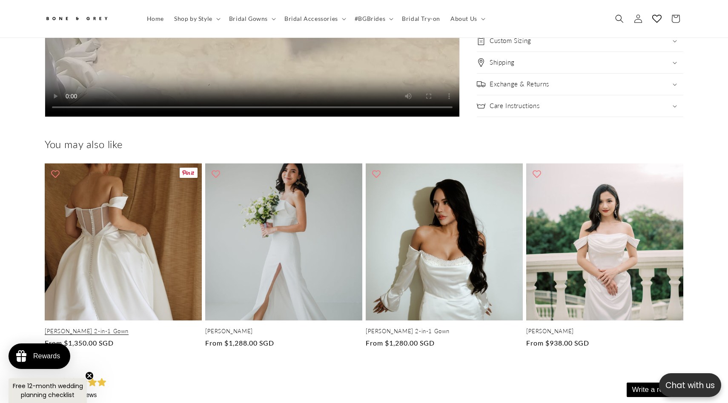  Describe the element at coordinates (510, 41) in the screenshot. I see `h2: Custom Sizing` at that location.